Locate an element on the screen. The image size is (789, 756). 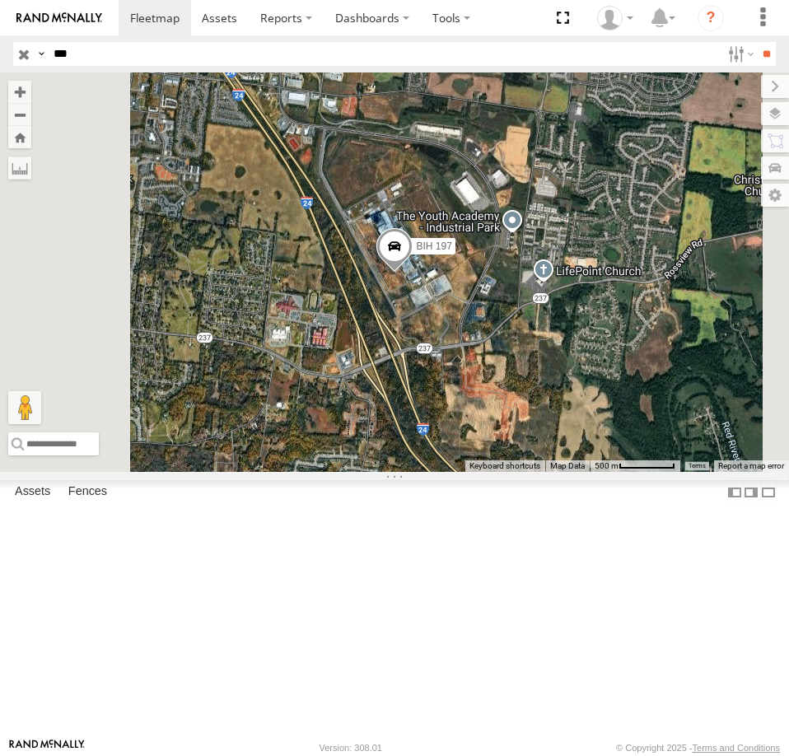
a: Report a map error is located at coordinates (751, 465).